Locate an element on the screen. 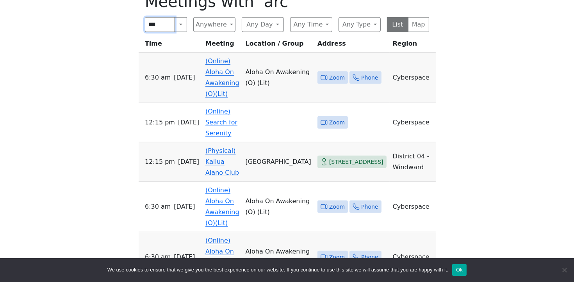 The image size is (574, 282). span: We use cookies to ensure that we give you the best experience on our website. If you continue to ... is located at coordinates (278, 270).